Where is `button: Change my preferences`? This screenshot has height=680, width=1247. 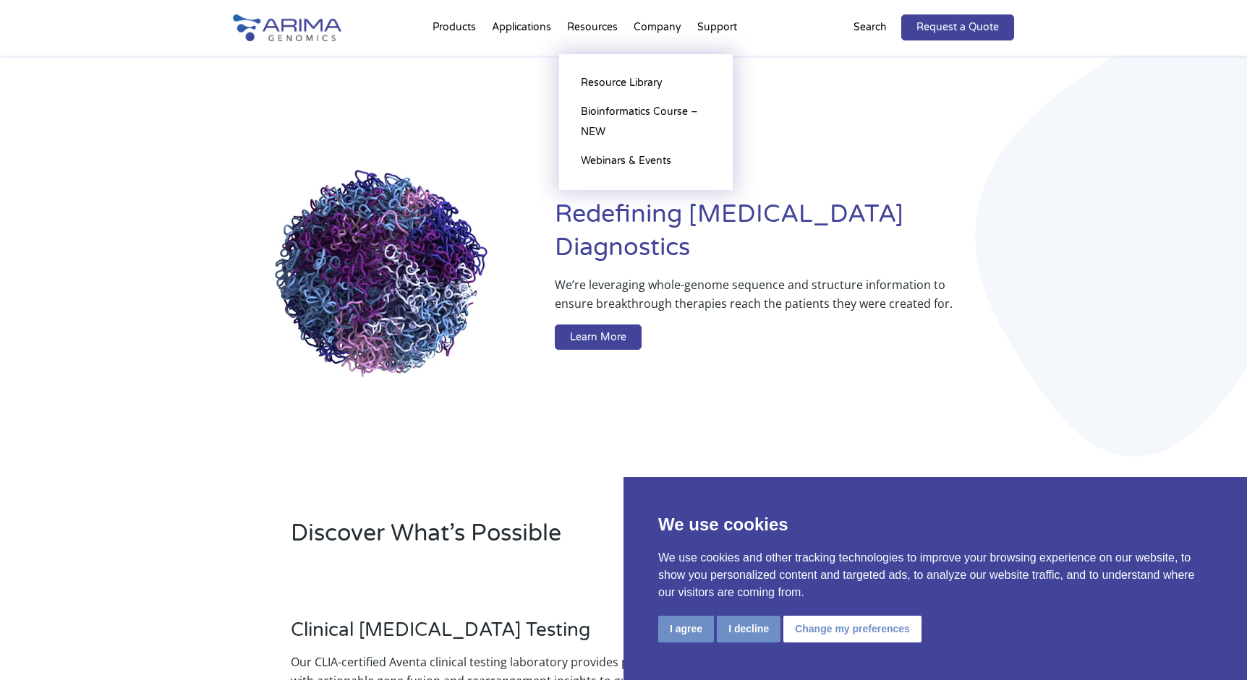 button: Change my preferences is located at coordinates (852, 629).